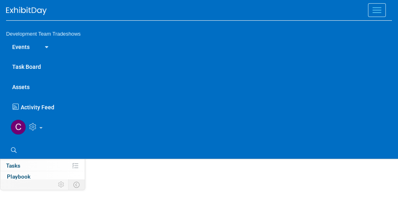  I want to click on span: Activity Feed, so click(37, 107).